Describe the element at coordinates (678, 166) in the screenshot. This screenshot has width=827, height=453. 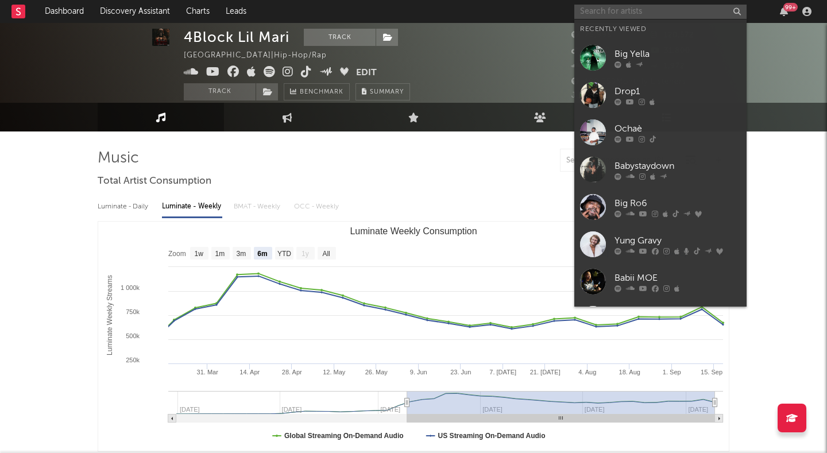
I see `div: Babystaydown` at that location.